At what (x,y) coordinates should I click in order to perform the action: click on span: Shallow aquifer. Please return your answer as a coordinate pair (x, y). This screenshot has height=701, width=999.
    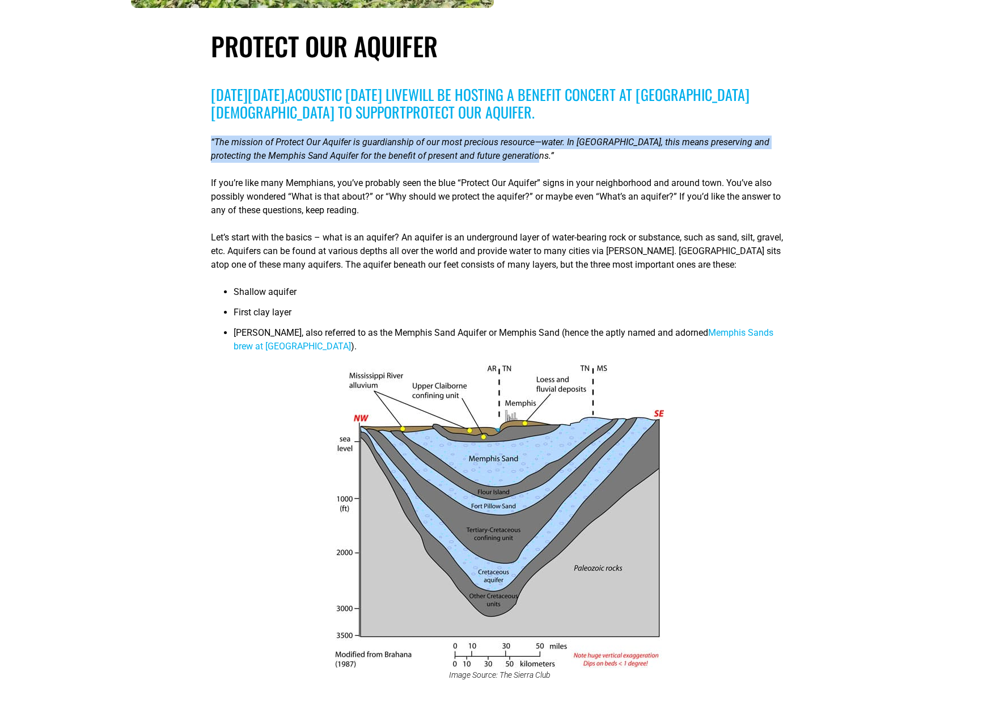
    Looking at the image, I should click on (265, 292).